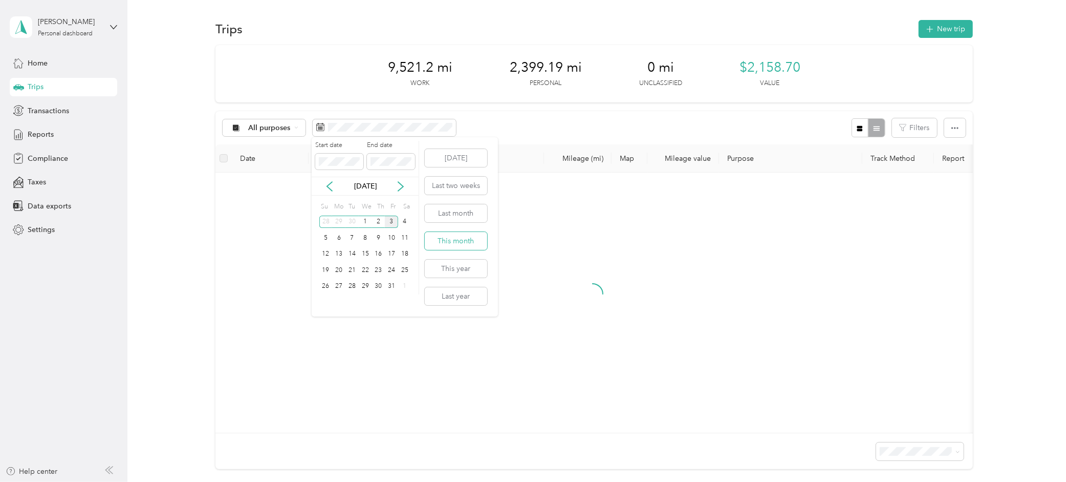 The image size is (1066, 482). Describe the element at coordinates (392, 270) in the screenshot. I see `div: 24` at that location.